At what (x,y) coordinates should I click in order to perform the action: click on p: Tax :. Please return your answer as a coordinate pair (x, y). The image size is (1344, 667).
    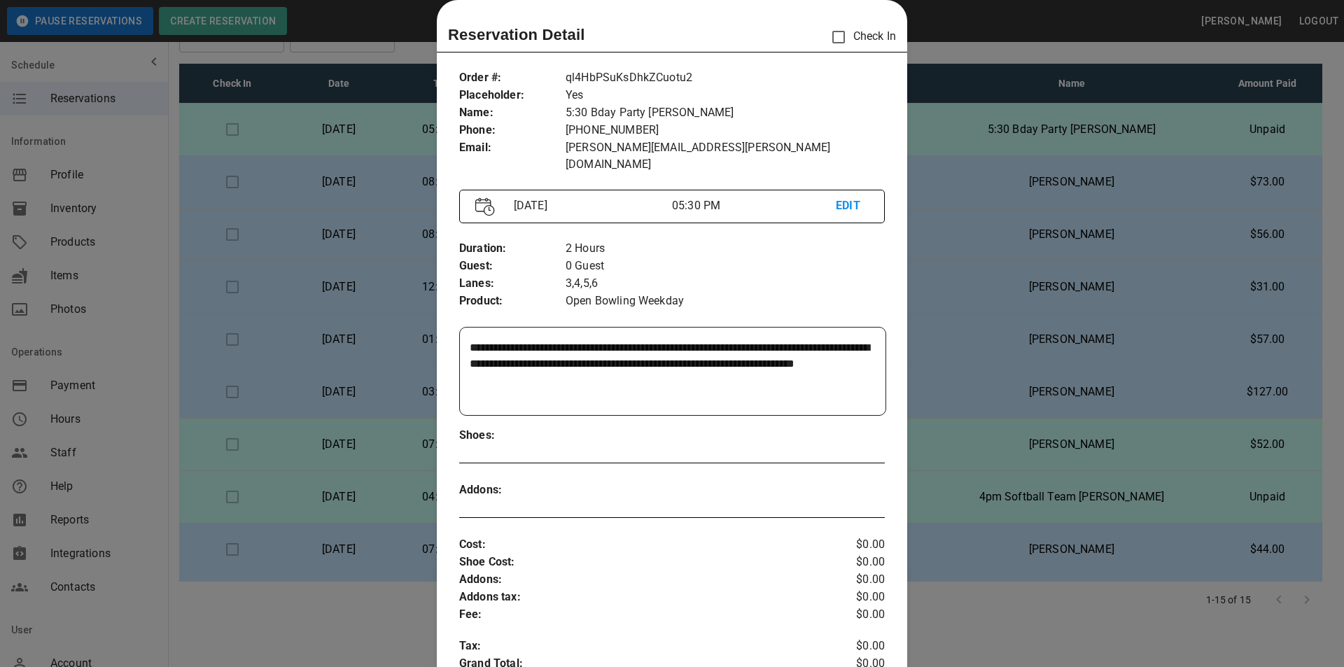
    Looking at the image, I should click on (636, 646).